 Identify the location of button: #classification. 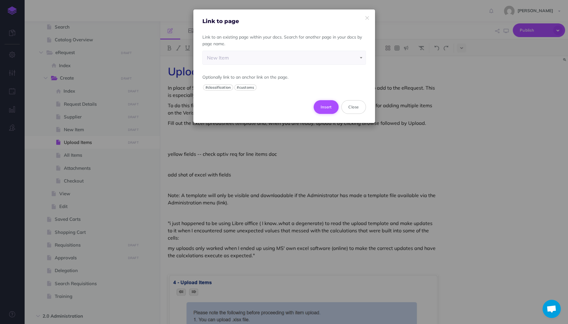
(218, 87).